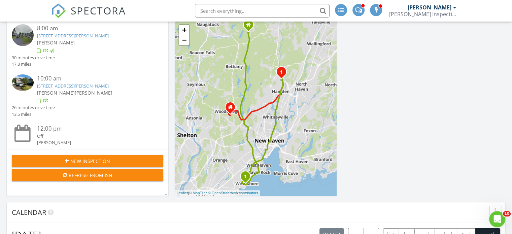 This screenshot has height=234, width=512. What do you see at coordinates (423, 14) in the screenshot?
I see `div: Schaefer Inspection Service` at bounding box center [423, 14].